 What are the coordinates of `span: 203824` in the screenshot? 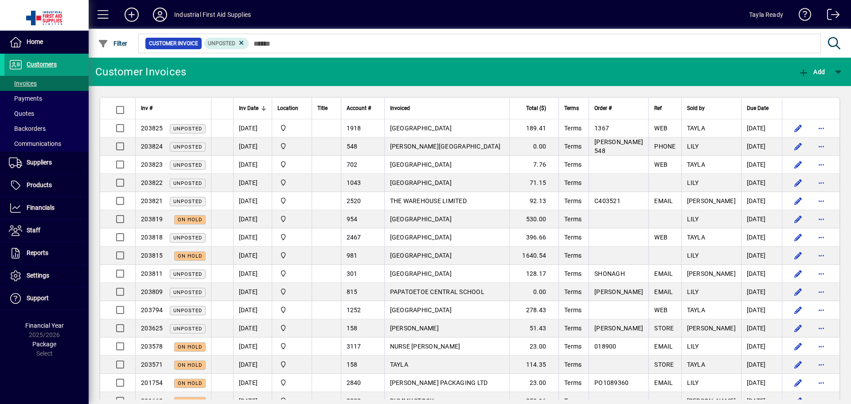 It's located at (152, 146).